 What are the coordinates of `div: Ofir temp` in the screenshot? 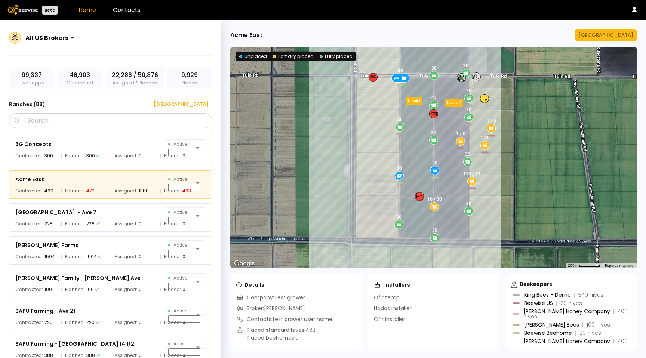 It's located at (387, 298).